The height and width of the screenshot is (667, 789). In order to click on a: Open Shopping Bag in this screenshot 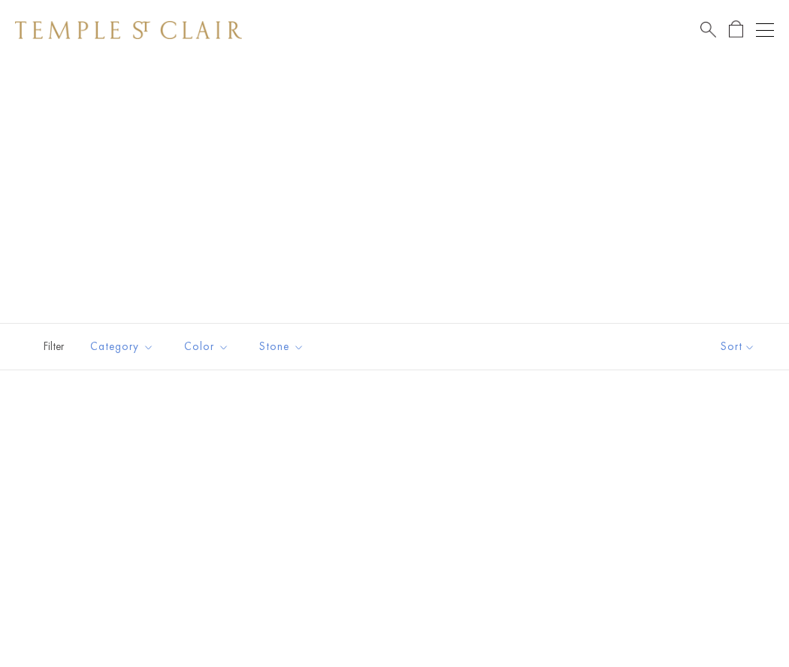, I will do `click(735, 29)`.